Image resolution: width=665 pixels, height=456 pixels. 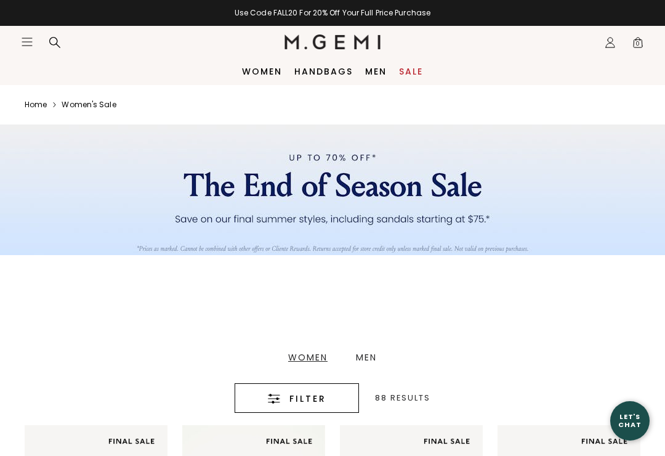 I want to click on a: Sale, so click(x=411, y=71).